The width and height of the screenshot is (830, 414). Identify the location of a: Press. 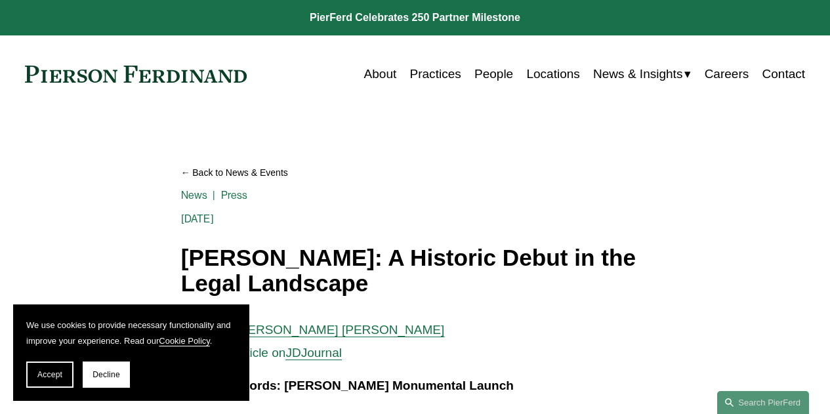
(234, 195).